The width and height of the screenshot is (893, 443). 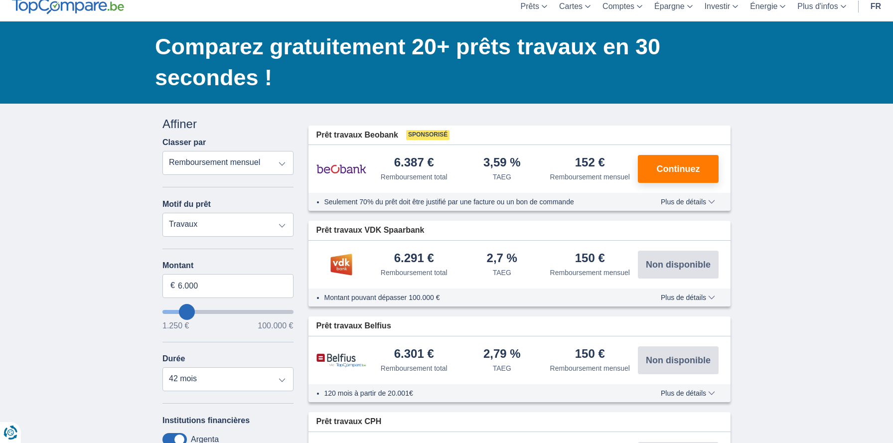 I want to click on label: Institutions financières, so click(x=206, y=420).